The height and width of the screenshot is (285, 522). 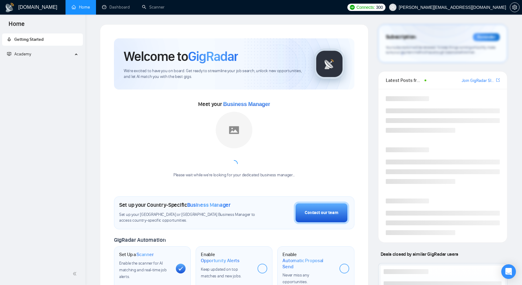 What do you see at coordinates (322, 213) in the screenshot?
I see `div: Contact our team` at bounding box center [322, 213].